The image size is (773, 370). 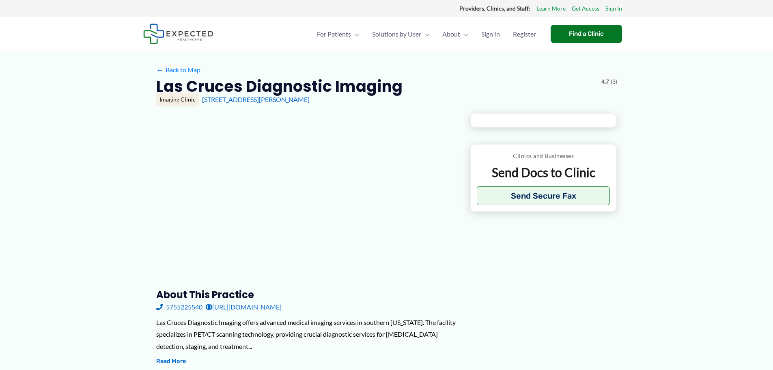 What do you see at coordinates (525, 34) in the screenshot?
I see `span: Register` at bounding box center [525, 34].